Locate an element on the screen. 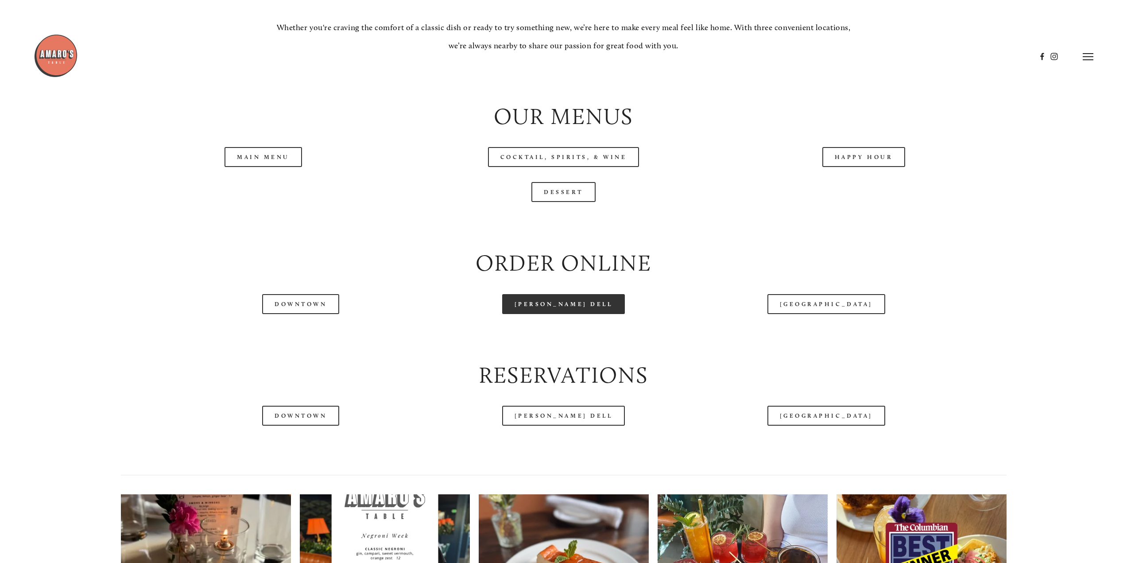 The height and width of the screenshot is (563, 1127). h2: Order Online is located at coordinates (564, 263).